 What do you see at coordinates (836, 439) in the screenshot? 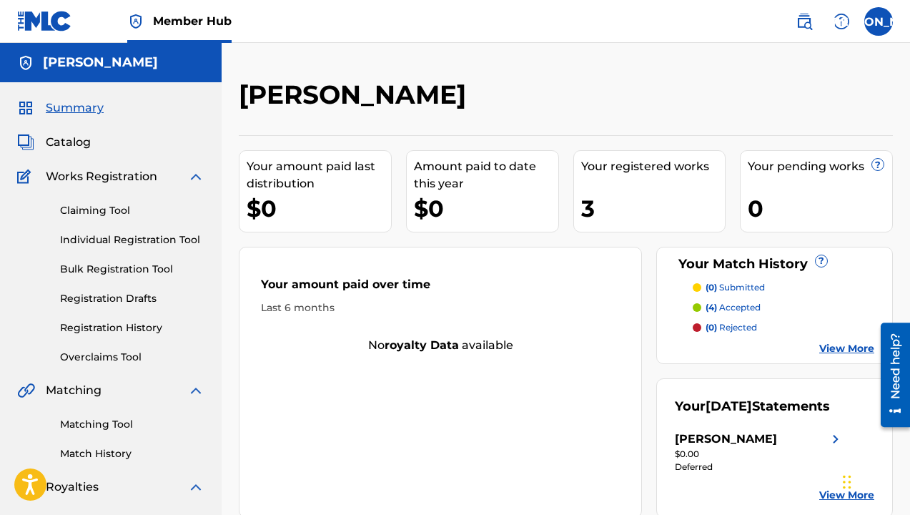
I see `img: right chevron icon` at bounding box center [836, 439].